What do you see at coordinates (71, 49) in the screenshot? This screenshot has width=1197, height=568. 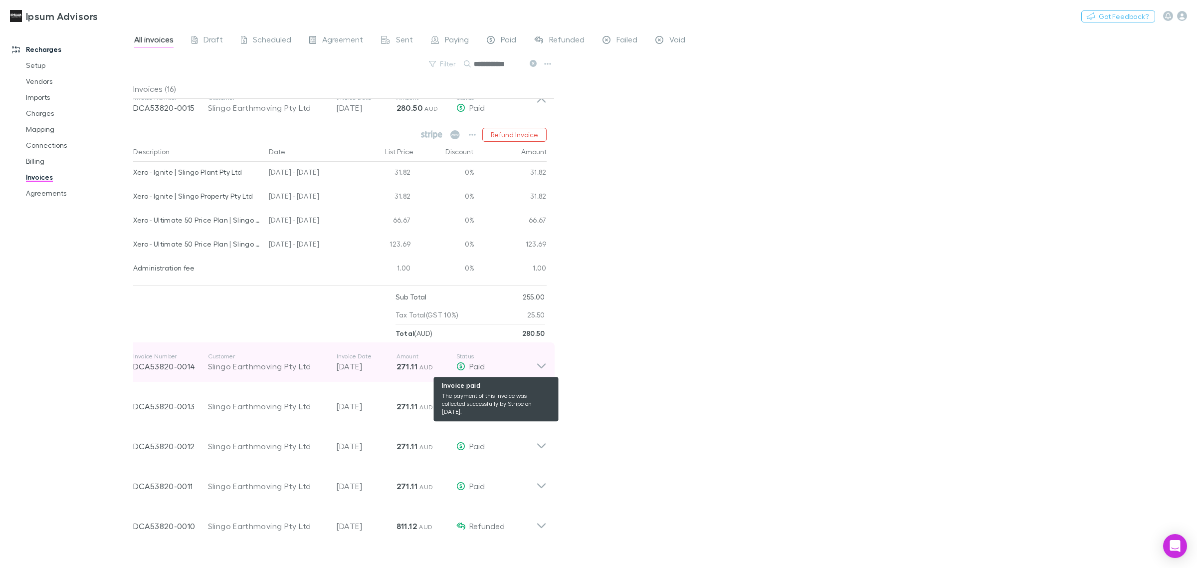 I see `a: Recharges` at bounding box center [71, 49].